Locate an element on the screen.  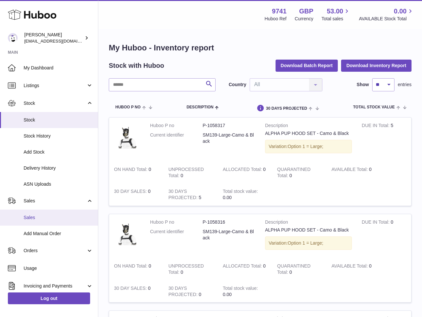
span: Stock History is located at coordinates (58, 136).